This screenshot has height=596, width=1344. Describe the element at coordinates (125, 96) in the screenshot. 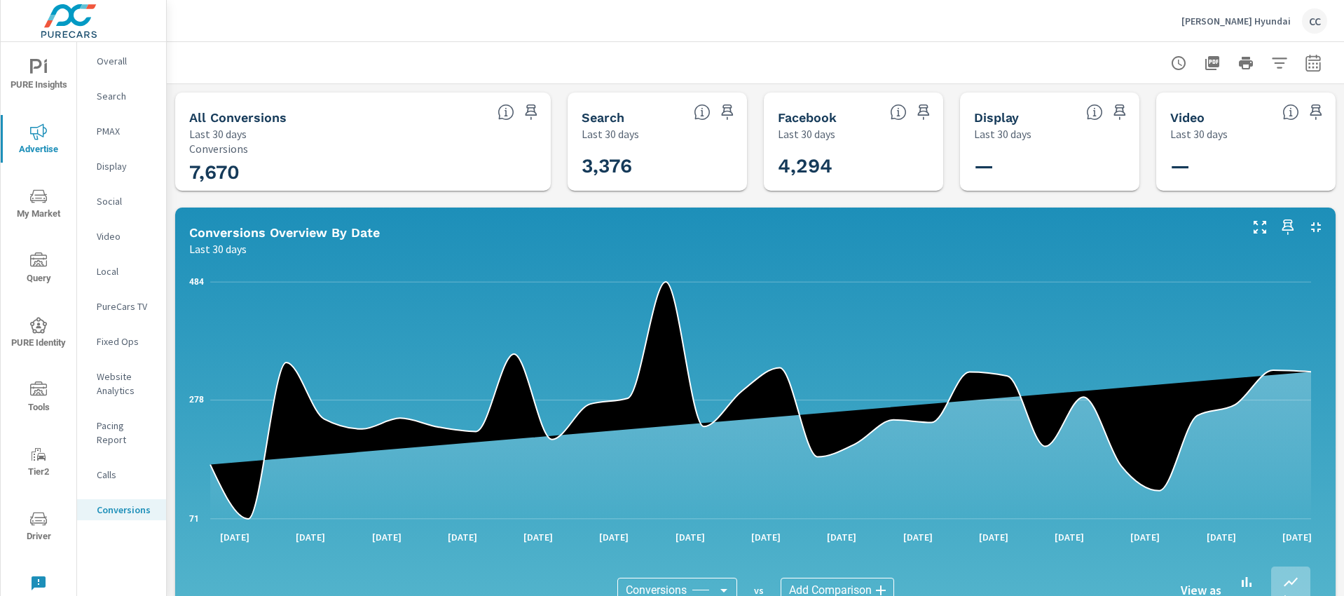

I see `p: Search` at that location.